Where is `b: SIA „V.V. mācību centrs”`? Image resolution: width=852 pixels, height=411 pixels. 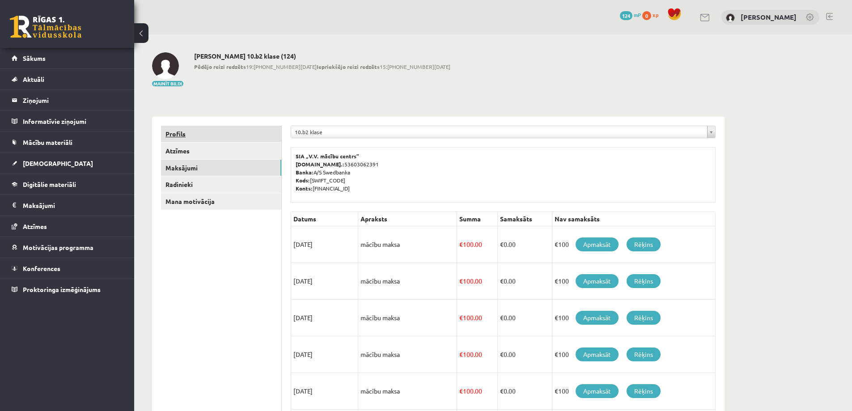
b: SIA „V.V. mācību centrs” is located at coordinates (327, 156).